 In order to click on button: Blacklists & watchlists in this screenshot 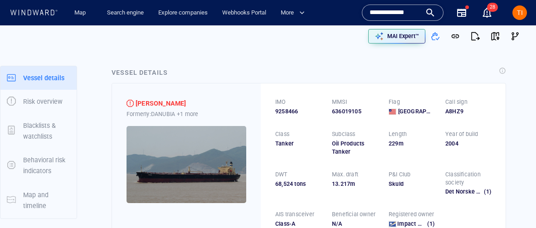, I will do `click(39, 131)`.